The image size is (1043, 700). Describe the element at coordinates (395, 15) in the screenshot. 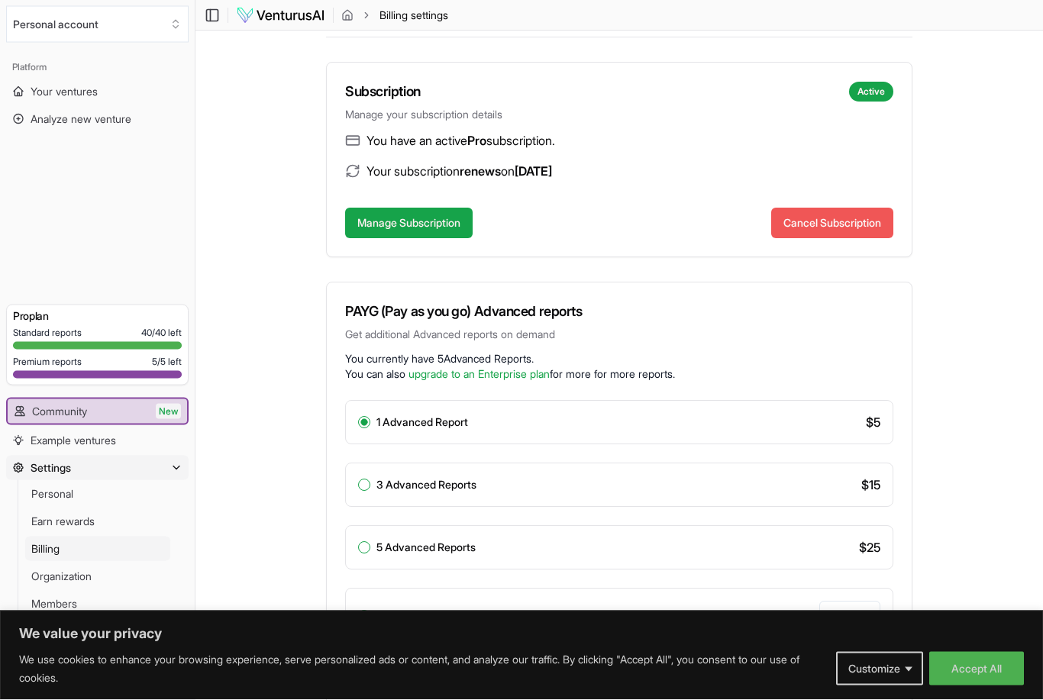

I see `nav: breadcrumb` at that location.